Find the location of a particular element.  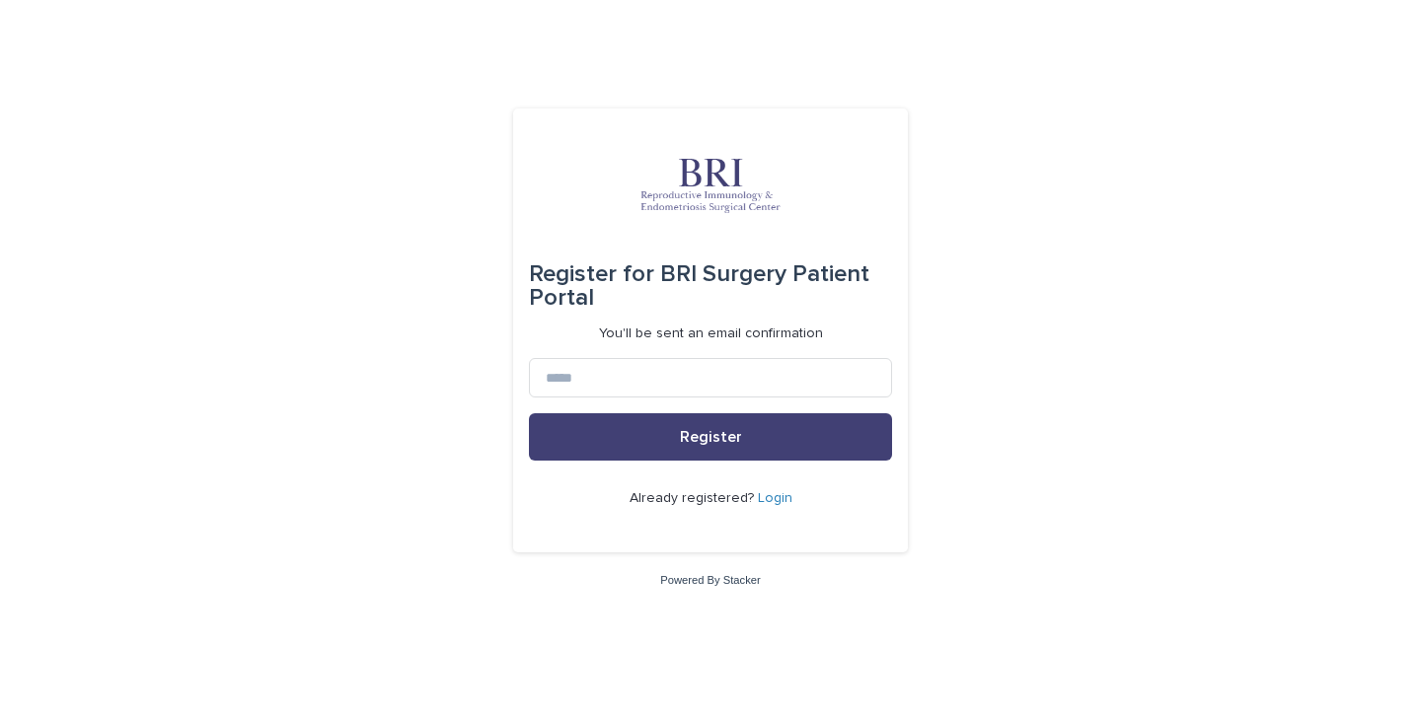

img: oRmERfgFTTevZZKagoCM is located at coordinates (711, 186).